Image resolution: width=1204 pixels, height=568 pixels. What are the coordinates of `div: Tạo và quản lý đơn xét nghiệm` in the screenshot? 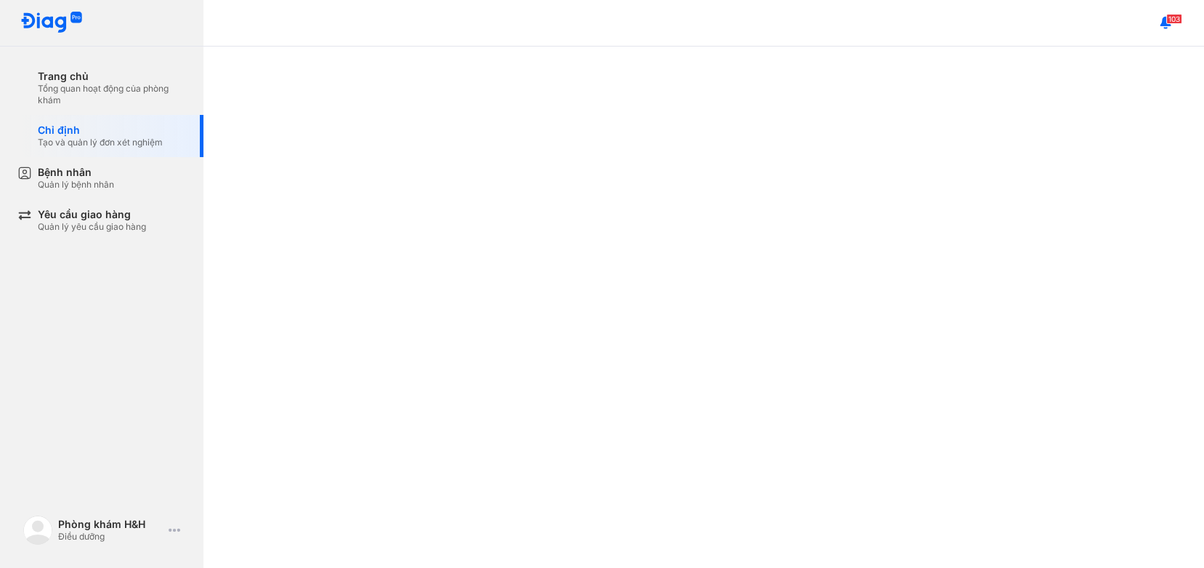 It's located at (100, 142).